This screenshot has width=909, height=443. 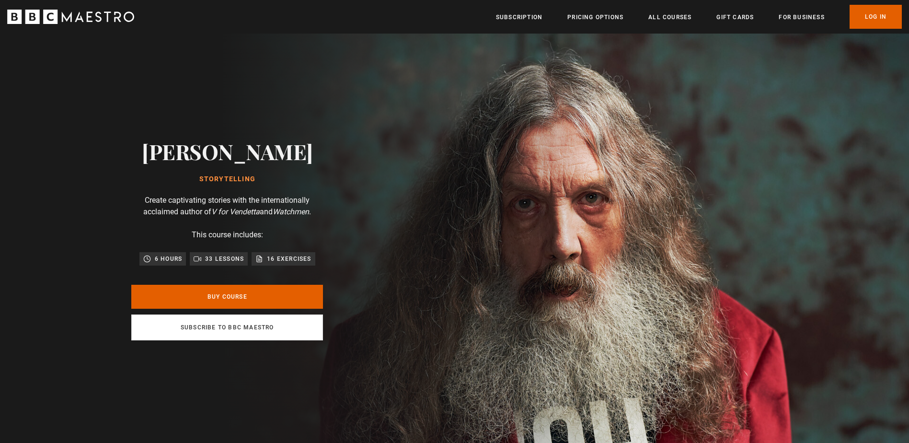 What do you see at coordinates (70, 17) in the screenshot?
I see `a: BBC Maestro` at bounding box center [70, 17].